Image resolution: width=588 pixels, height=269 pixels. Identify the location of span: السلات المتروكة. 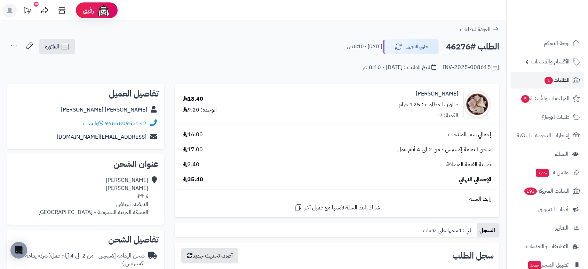
(547, 191).